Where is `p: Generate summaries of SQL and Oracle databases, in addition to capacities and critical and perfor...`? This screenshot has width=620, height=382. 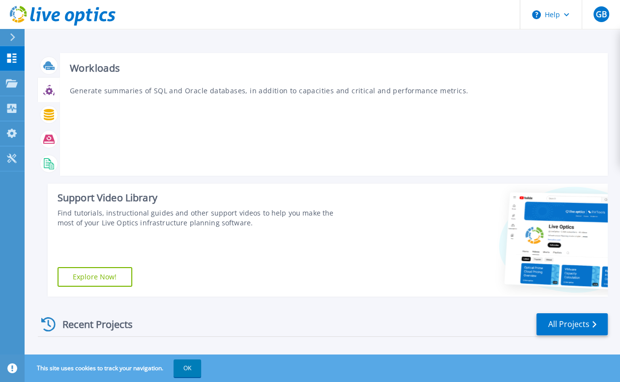
p: Generate summaries of SQL and Oracle databases, in addition to capacities and critical and perfor... is located at coordinates (334, 90).